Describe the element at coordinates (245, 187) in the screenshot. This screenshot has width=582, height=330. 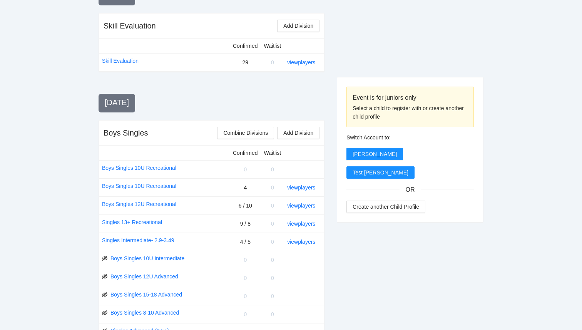
I see `td: 4` at that location.